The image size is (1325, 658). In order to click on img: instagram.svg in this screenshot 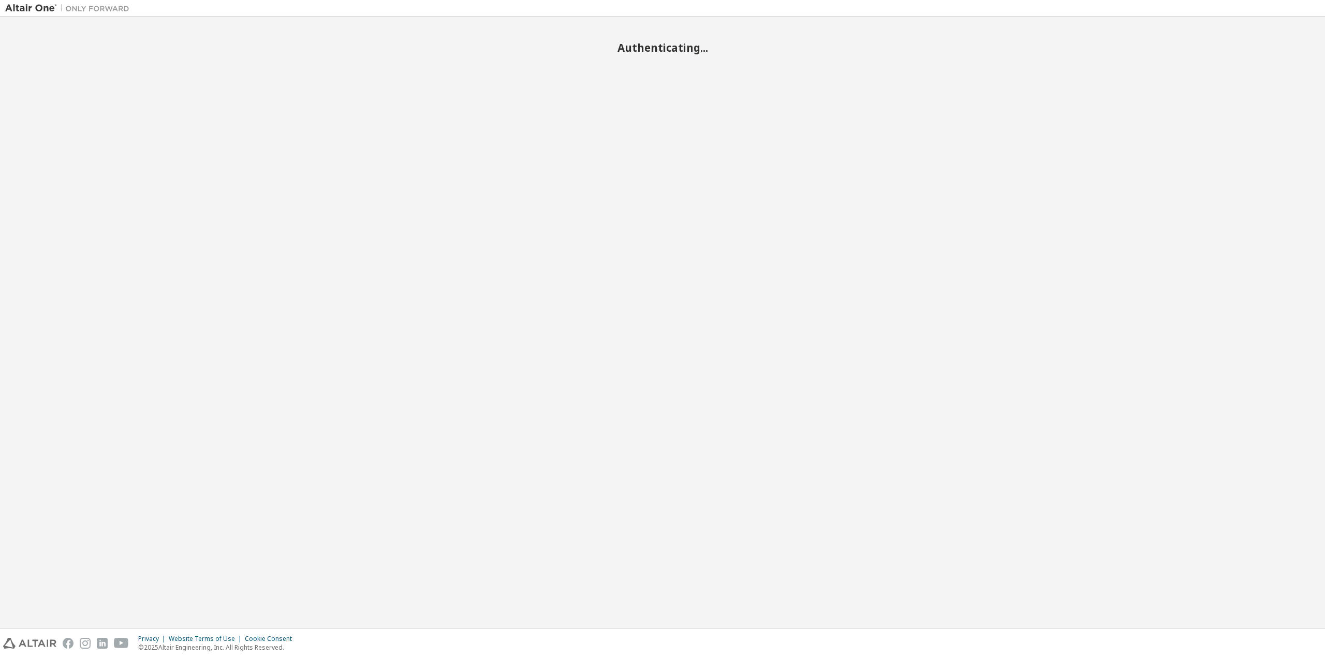, I will do `click(85, 643)`.